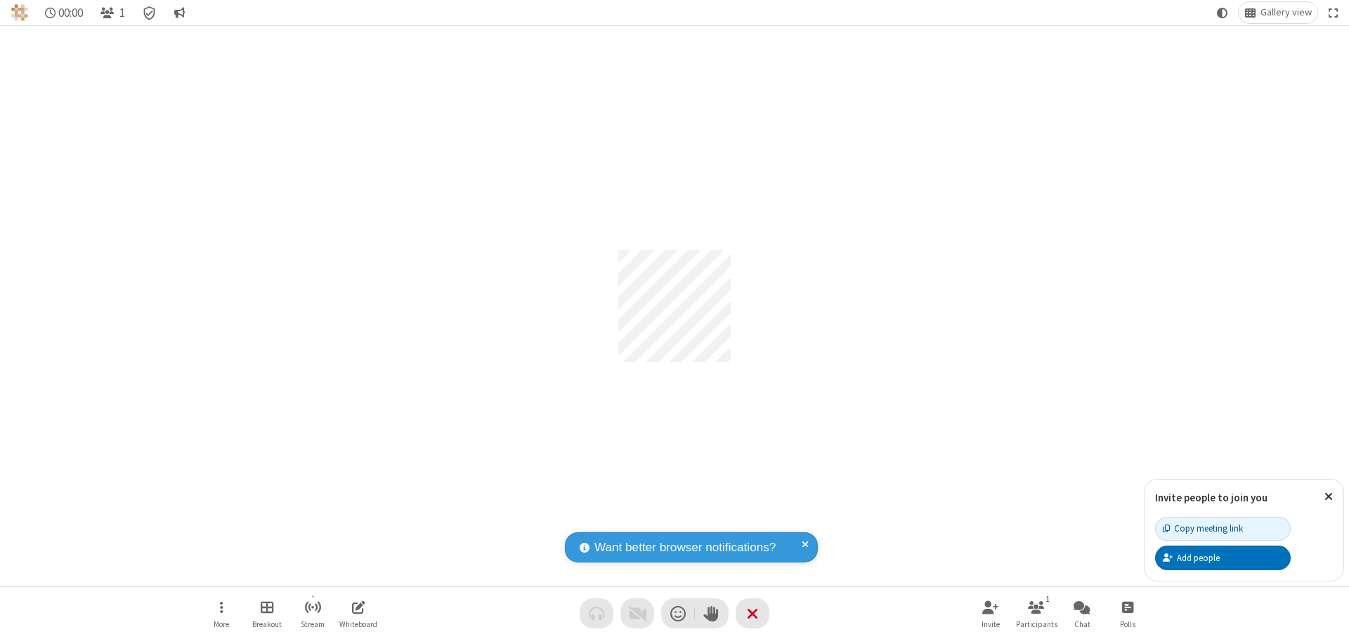 This screenshot has width=1349, height=639. Describe the element at coordinates (64, 13) in the screenshot. I see `div: Timer` at that location.